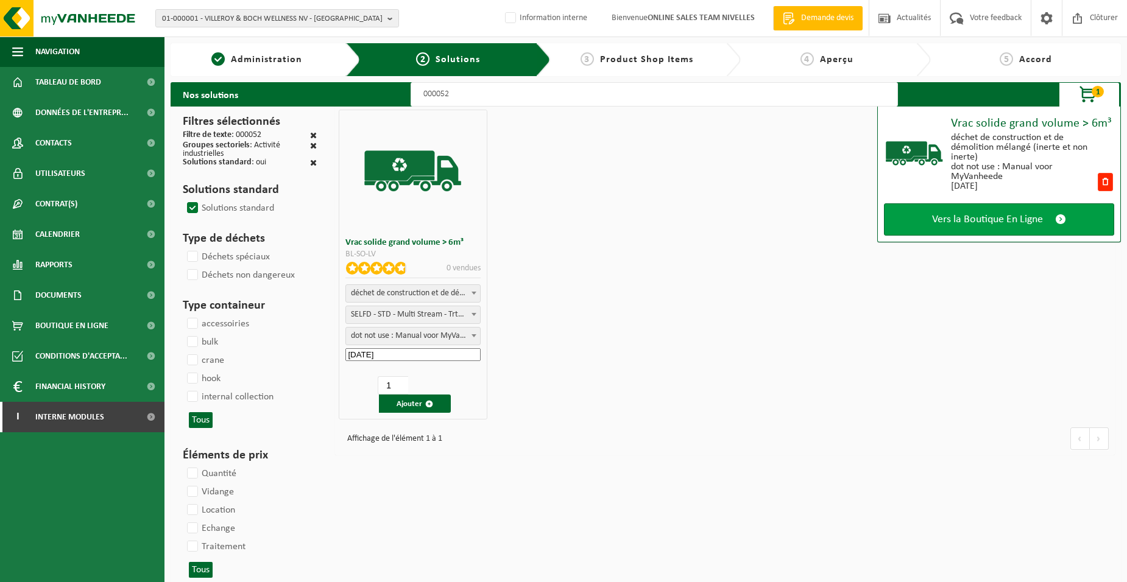  I want to click on label: Quantité, so click(210, 474).